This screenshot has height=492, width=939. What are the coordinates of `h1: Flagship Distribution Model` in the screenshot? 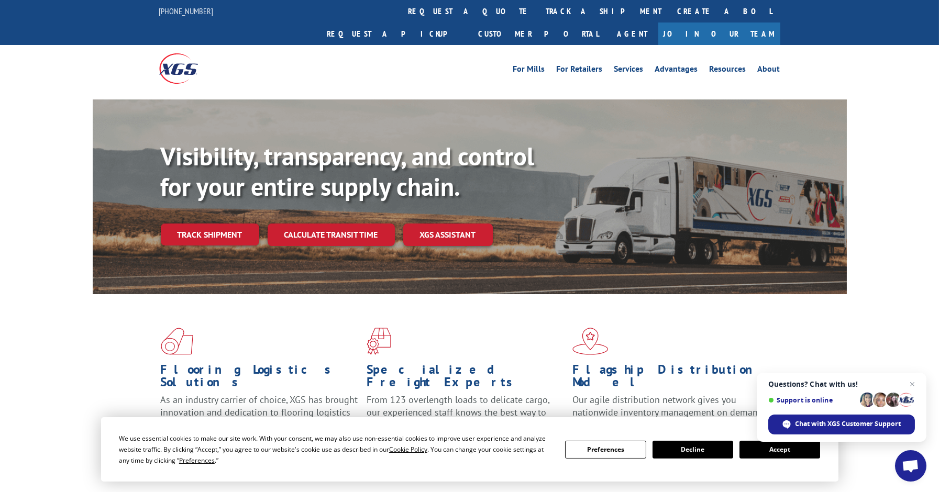 It's located at (671, 379).